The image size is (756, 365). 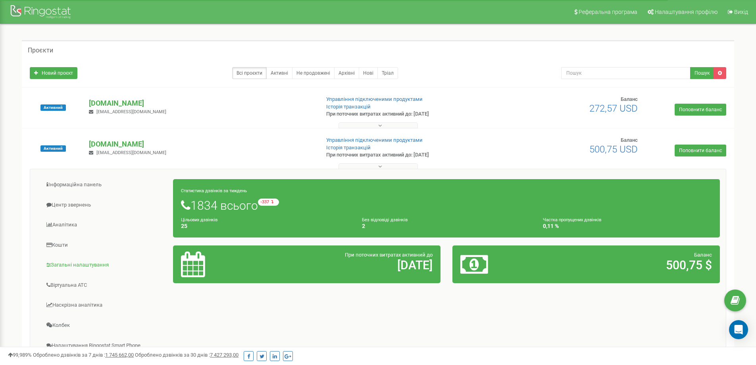 What do you see at coordinates (119, 354) in the screenshot?
I see `u: 1 745 662,00` at bounding box center [119, 354].